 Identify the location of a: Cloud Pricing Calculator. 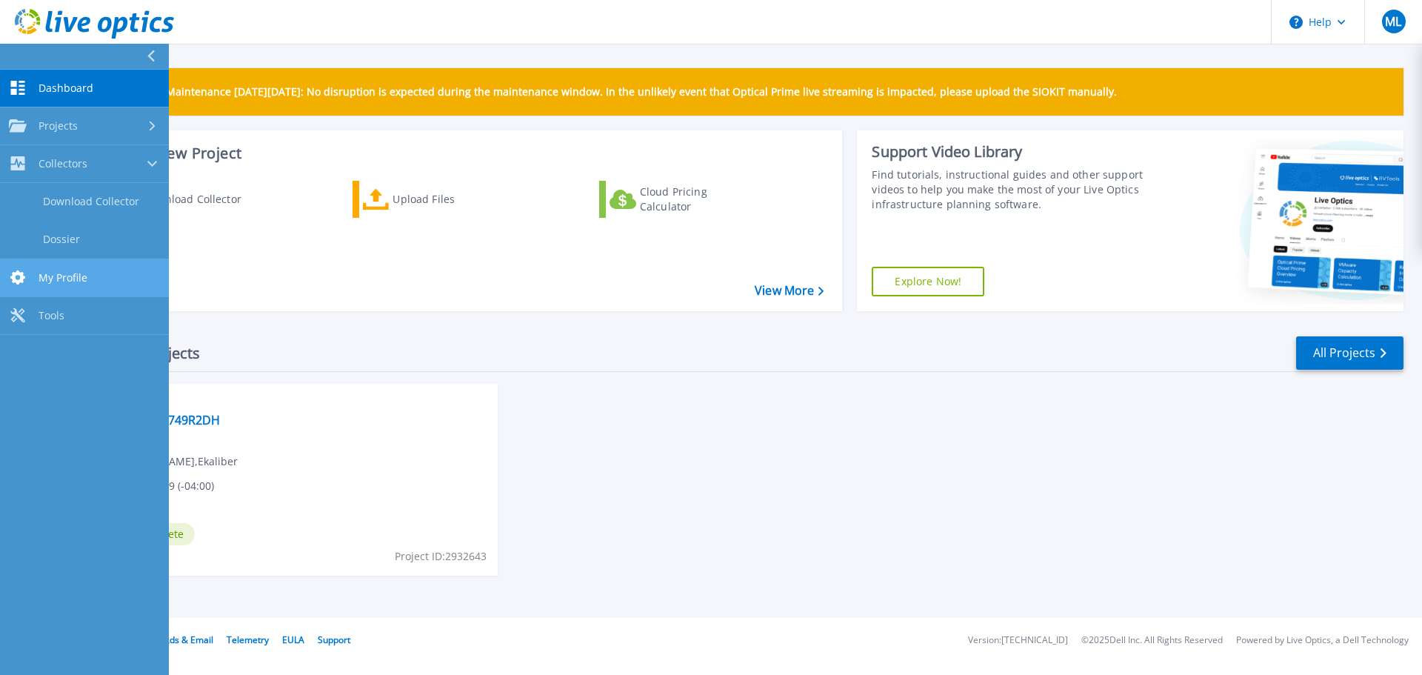
(681, 199).